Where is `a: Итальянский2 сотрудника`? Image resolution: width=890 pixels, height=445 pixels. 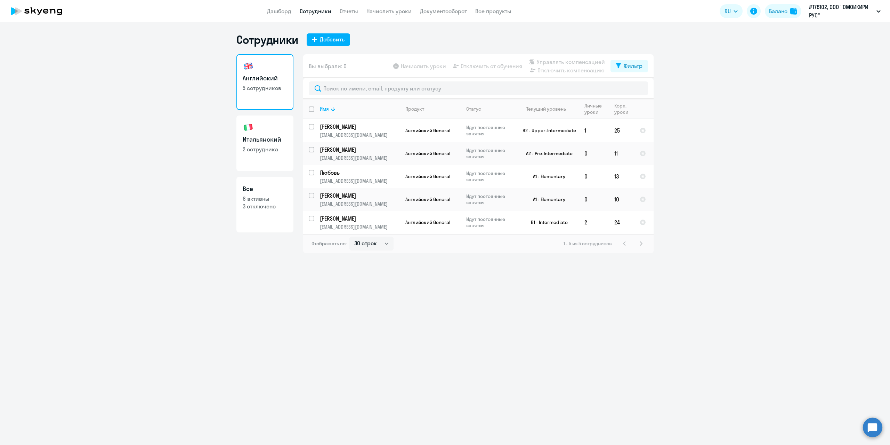
a: Итальянский2 сотрудника is located at coordinates (265, 143).